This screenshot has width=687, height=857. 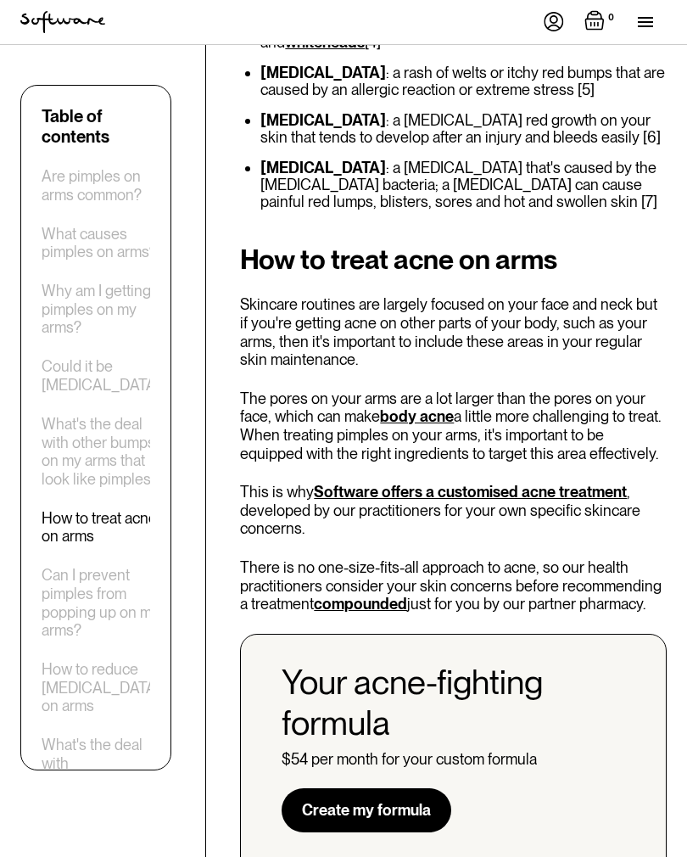 What do you see at coordinates (63, 22) in the screenshot?
I see `img: Software Logo` at bounding box center [63, 22].